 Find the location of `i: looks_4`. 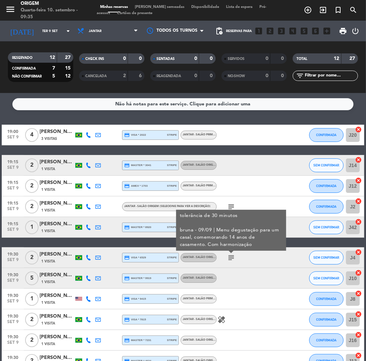

i: looks_4 is located at coordinates (293, 31).